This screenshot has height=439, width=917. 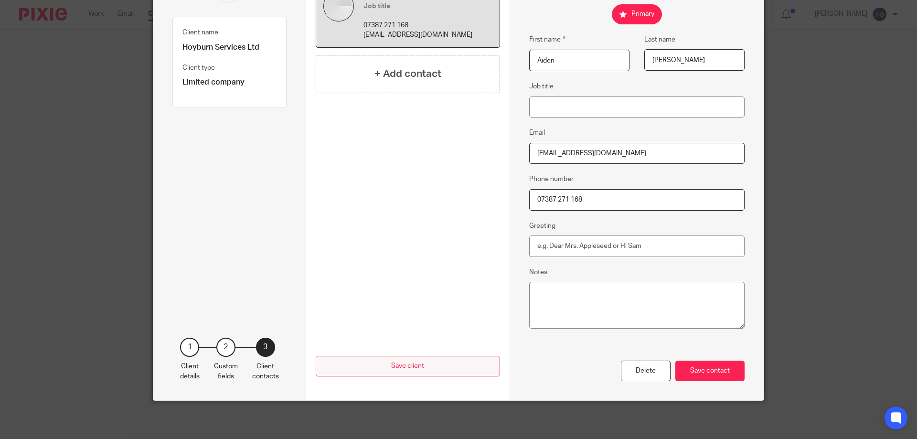 What do you see at coordinates (428, 6) in the screenshot?
I see `h5: Job title` at bounding box center [428, 6].